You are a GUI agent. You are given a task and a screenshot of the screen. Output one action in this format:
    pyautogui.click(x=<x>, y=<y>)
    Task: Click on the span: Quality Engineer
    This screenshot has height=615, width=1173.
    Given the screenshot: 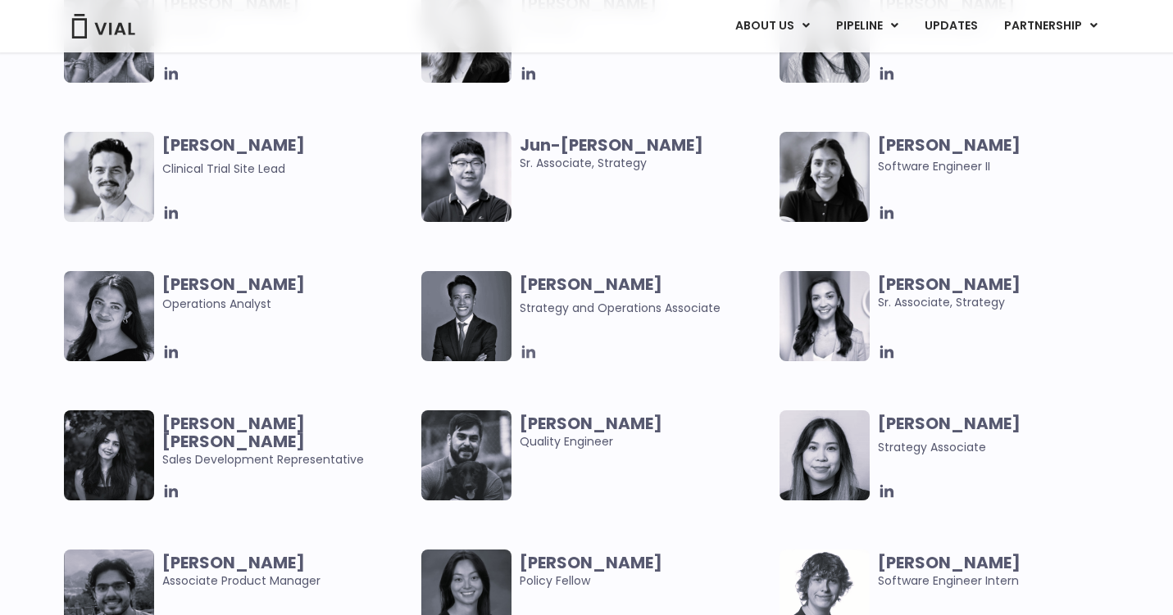 What is the action you would take?
    pyautogui.click(x=645, y=433)
    